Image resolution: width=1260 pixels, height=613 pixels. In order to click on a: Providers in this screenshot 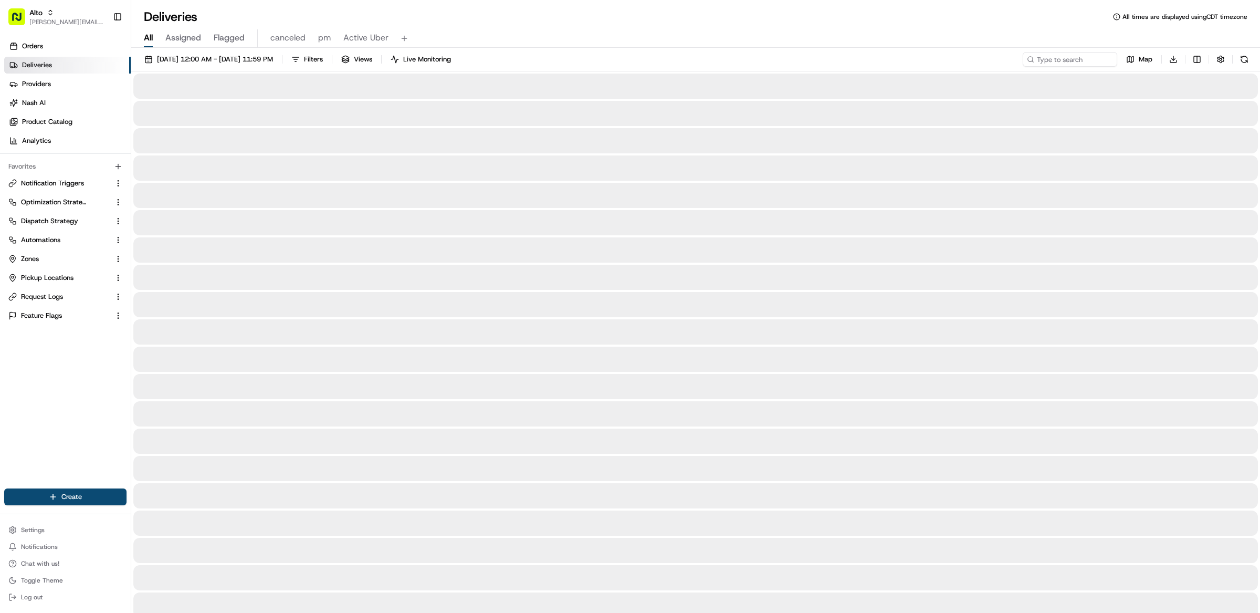, I will do `click(67, 84)`.